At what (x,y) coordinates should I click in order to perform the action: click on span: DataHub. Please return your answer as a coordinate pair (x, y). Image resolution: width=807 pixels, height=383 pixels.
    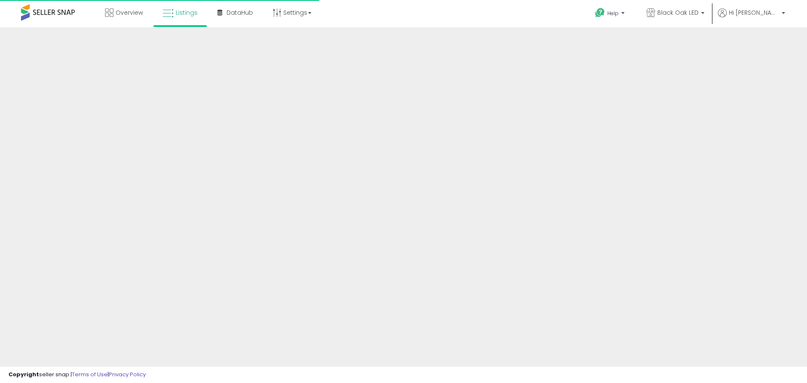
    Looking at the image, I should click on (240, 13).